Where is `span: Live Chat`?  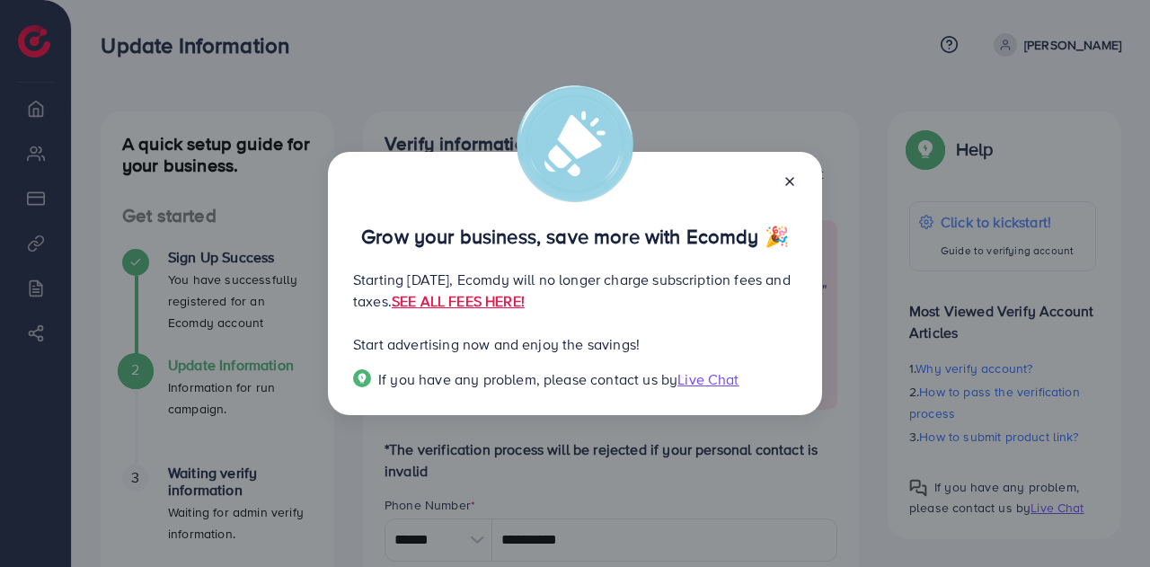
span: Live Chat is located at coordinates (708, 379).